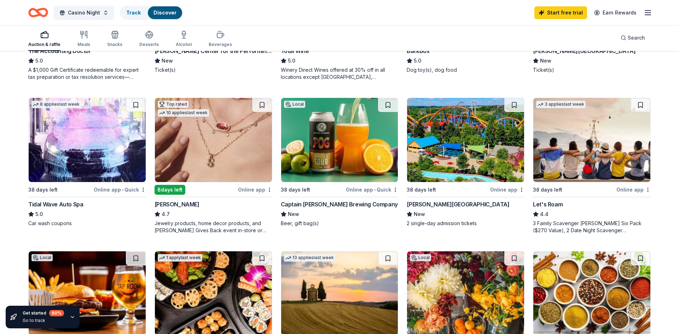 This screenshot has height=334, width=679. What do you see at coordinates (133, 12) in the screenshot?
I see `a: Track` at bounding box center [133, 12].